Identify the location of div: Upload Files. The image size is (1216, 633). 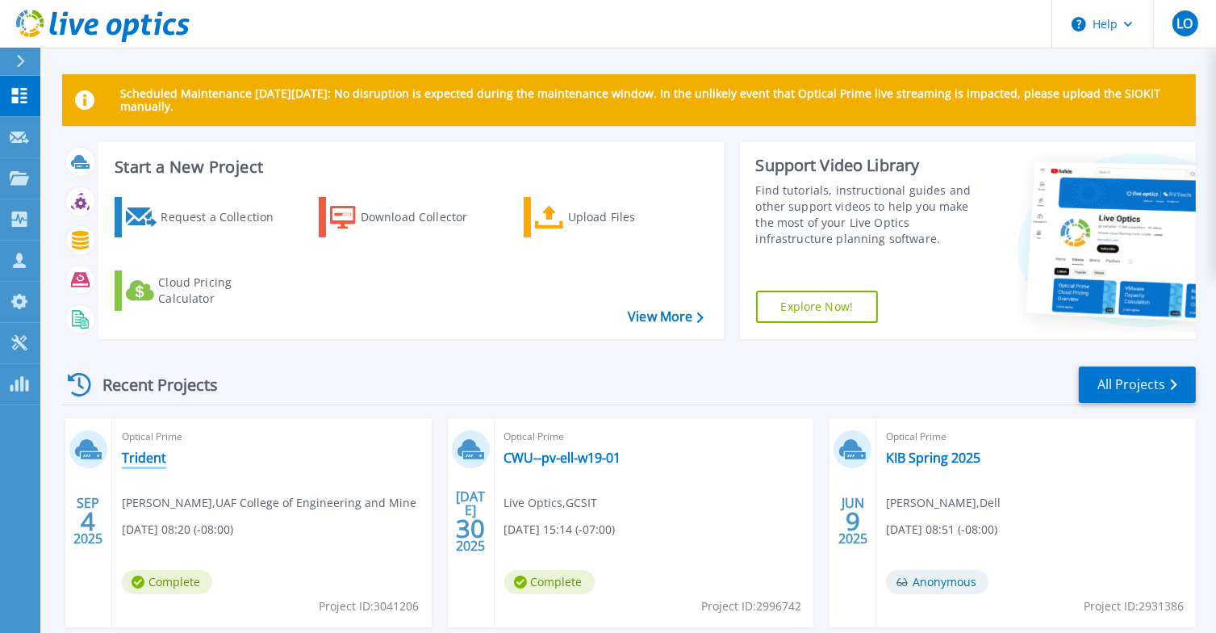
(633, 217).